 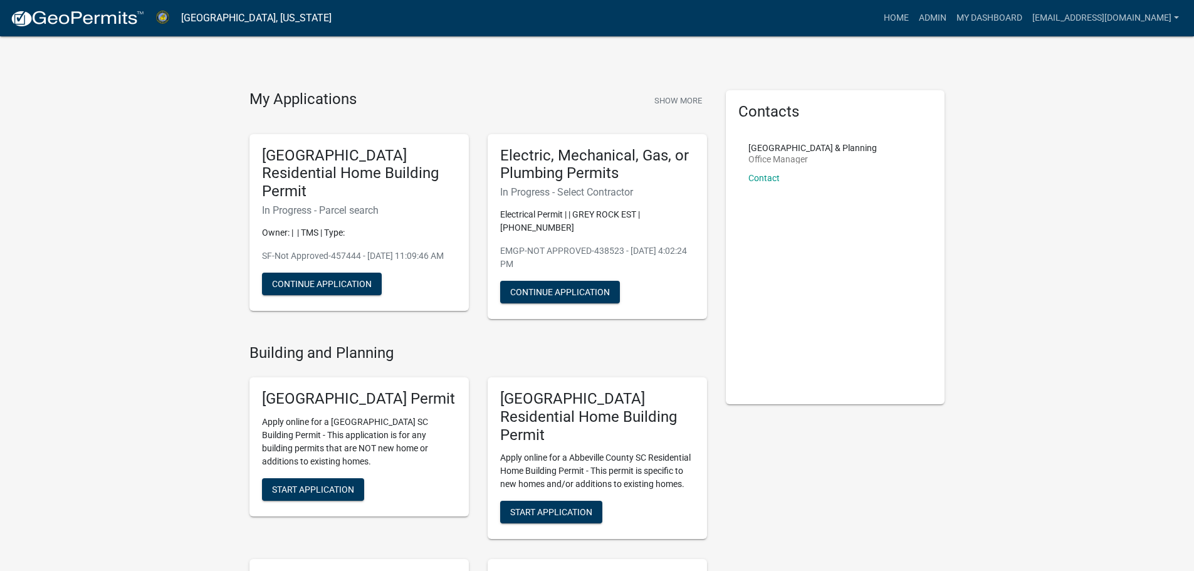 What do you see at coordinates (598, 192) in the screenshot?
I see `h6: In Progress - Select Contractor` at bounding box center [598, 192].